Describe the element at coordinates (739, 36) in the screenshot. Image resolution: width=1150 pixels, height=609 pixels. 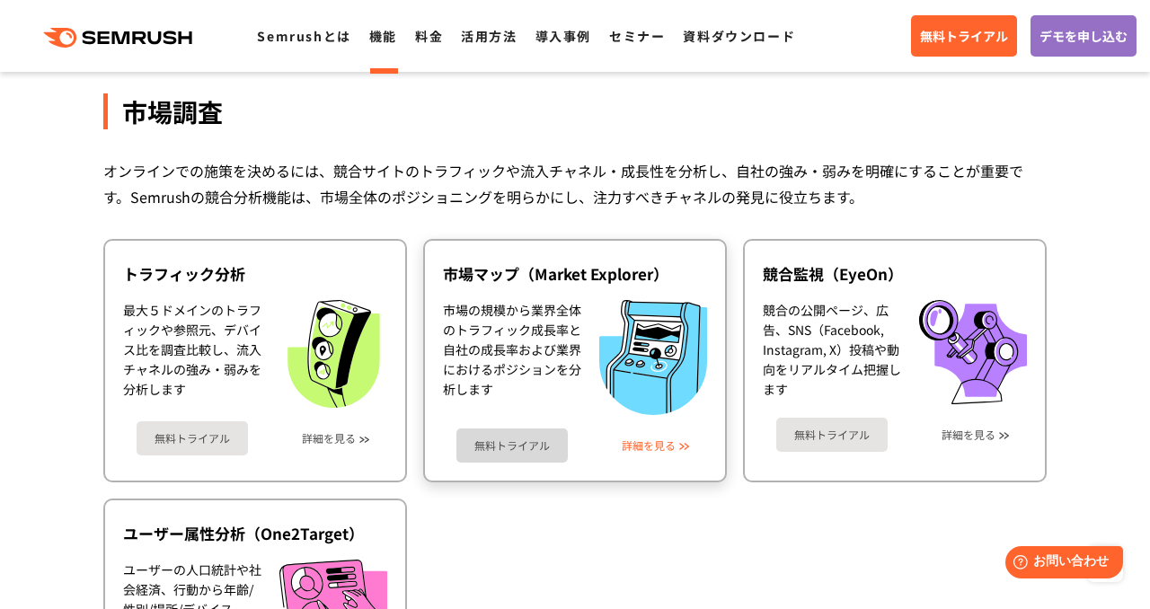
I see `a: 資料ダウンロード` at that location.